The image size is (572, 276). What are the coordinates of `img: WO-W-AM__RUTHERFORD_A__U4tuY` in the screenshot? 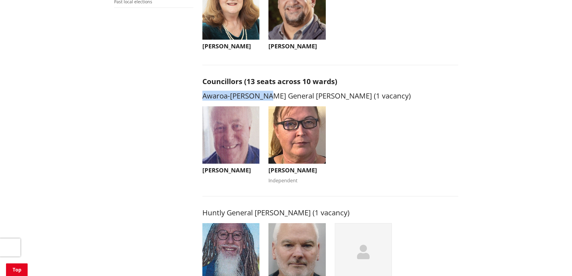 It's located at (297, 135).